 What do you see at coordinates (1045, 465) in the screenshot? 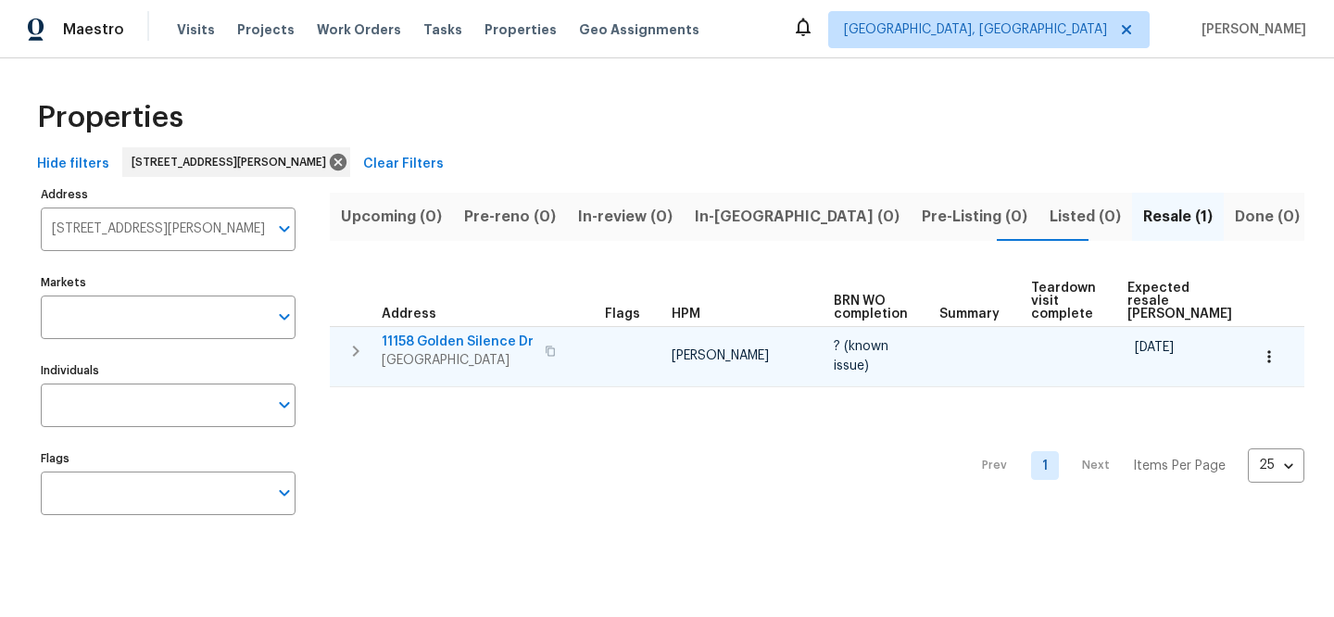
I see `a: Goto page 1` at bounding box center [1045, 465].